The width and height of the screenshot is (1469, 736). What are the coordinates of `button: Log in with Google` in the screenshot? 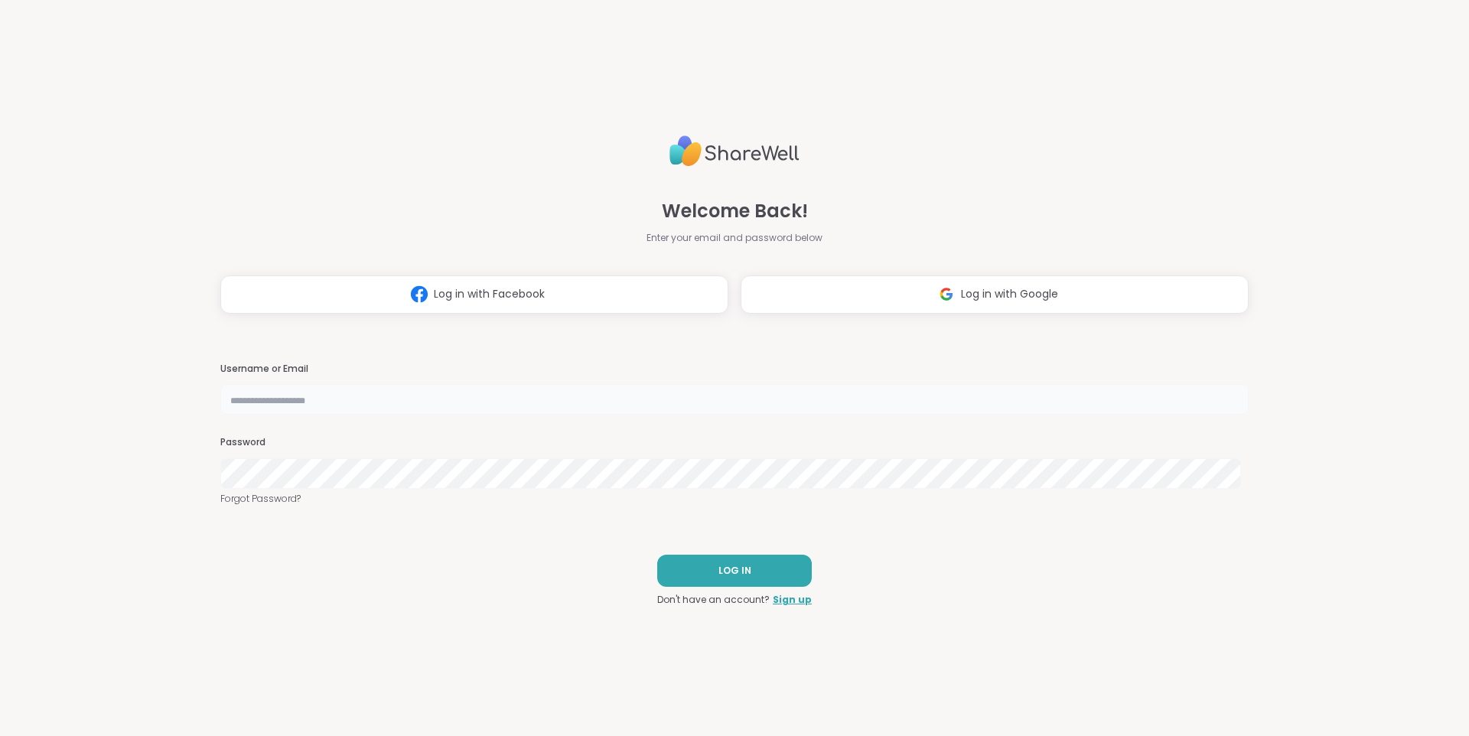 It's located at (995, 295).